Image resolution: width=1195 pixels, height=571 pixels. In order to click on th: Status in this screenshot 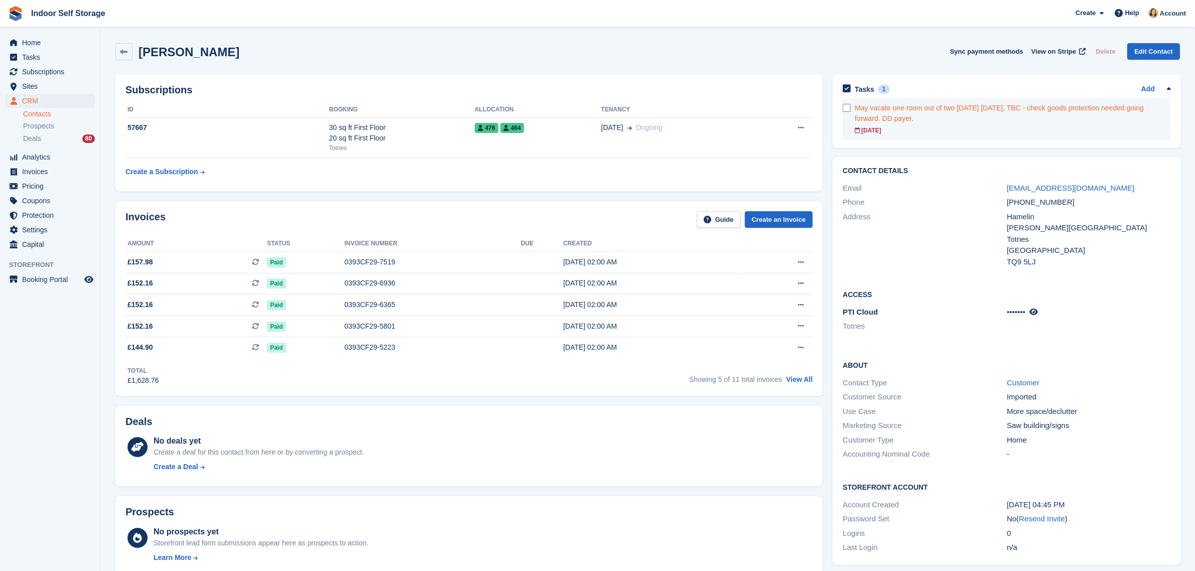, I will do `click(306, 244)`.